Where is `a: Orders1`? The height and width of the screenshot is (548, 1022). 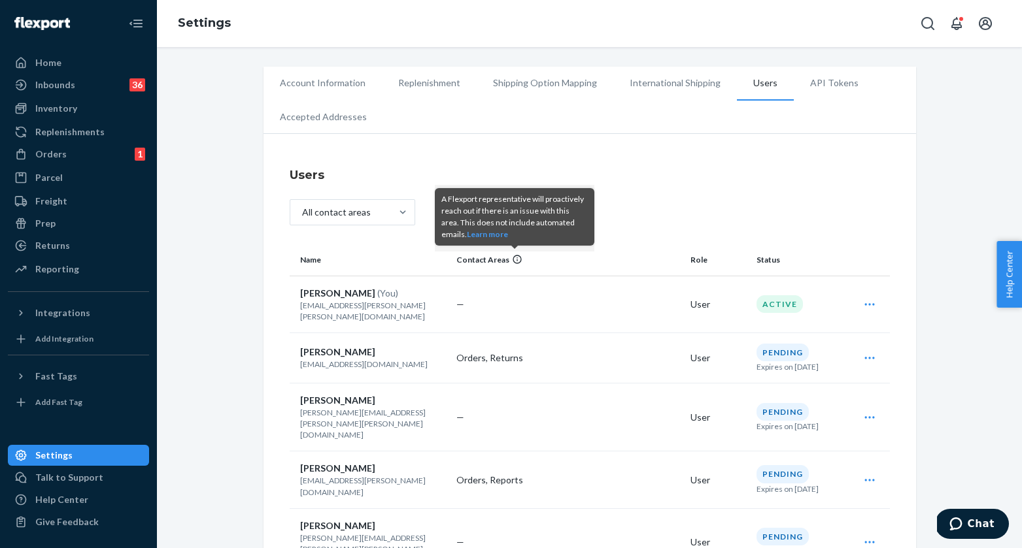 a: Orders1 is located at coordinates (78, 154).